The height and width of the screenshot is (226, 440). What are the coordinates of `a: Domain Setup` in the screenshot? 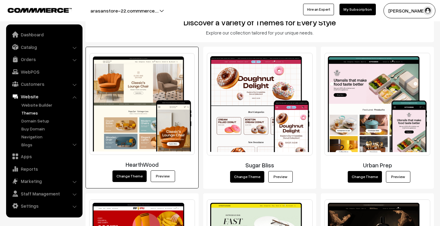 It's located at (50, 121).